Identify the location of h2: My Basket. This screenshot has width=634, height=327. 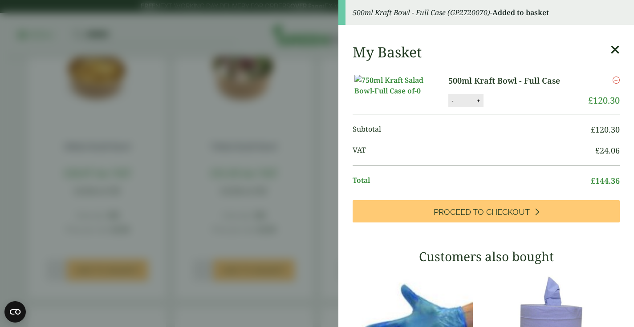
(387, 52).